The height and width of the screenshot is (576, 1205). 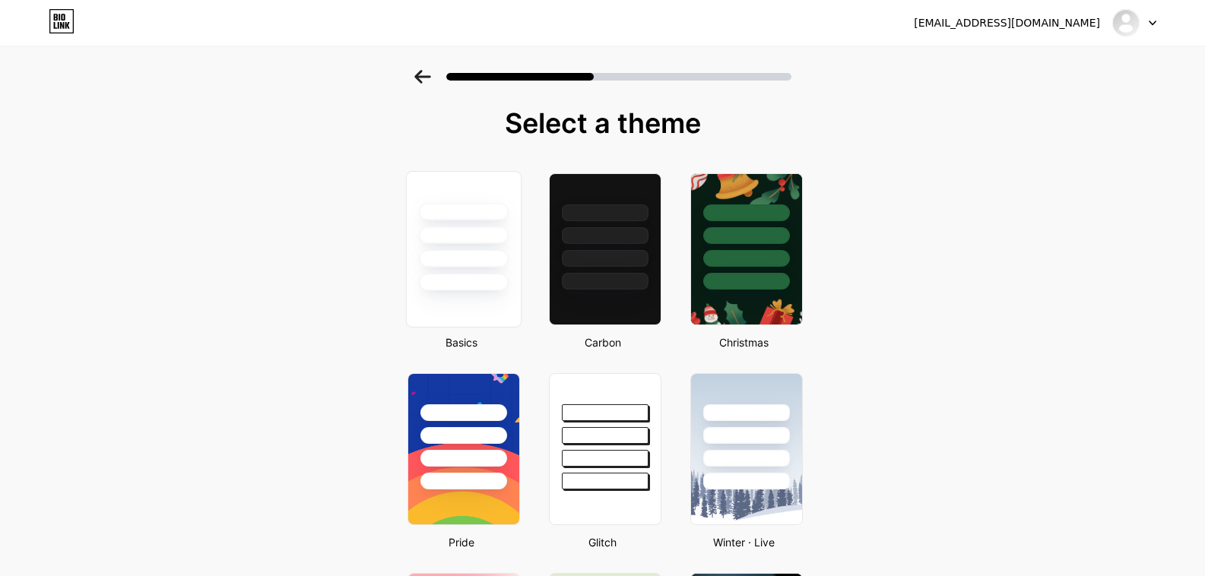 What do you see at coordinates (1126, 23) in the screenshot?
I see `img: daculadental125` at bounding box center [1126, 23].